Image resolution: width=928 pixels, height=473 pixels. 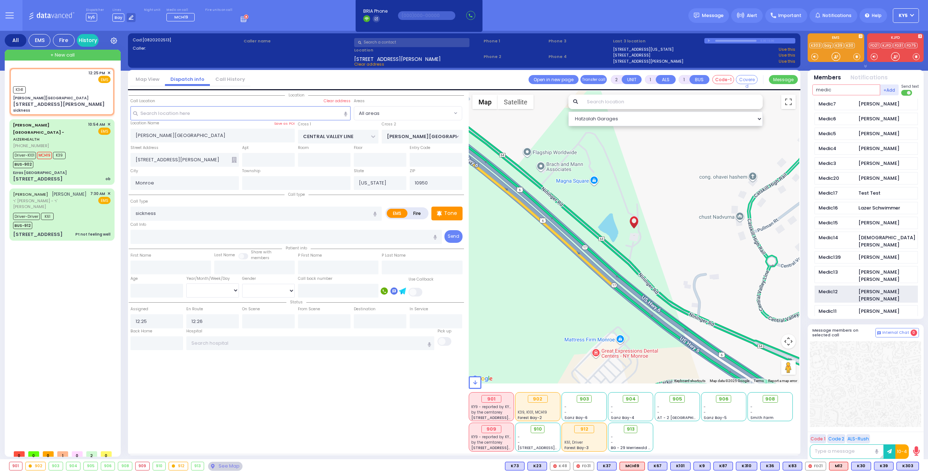 What do you see at coordinates (491, 399) in the screenshot?
I see `div: 901` at bounding box center [491, 399].